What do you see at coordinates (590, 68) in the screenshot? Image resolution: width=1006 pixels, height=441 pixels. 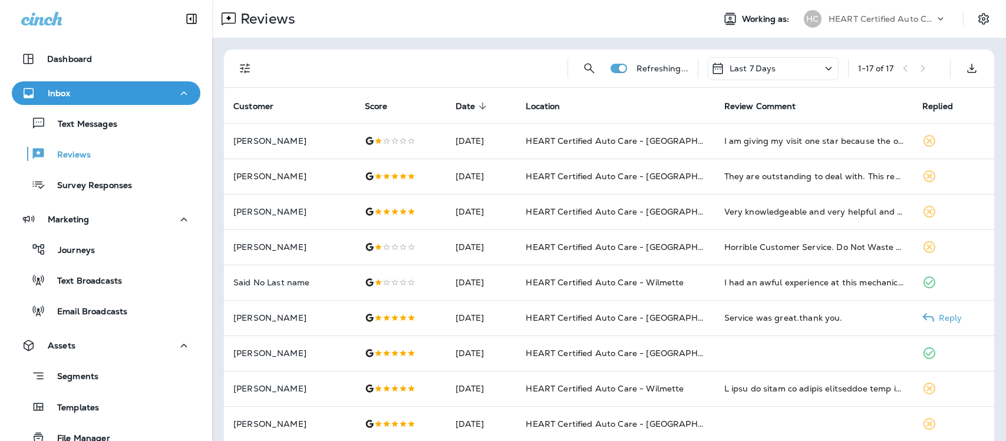 I see `button: Search Reviews` at bounding box center [590, 68].